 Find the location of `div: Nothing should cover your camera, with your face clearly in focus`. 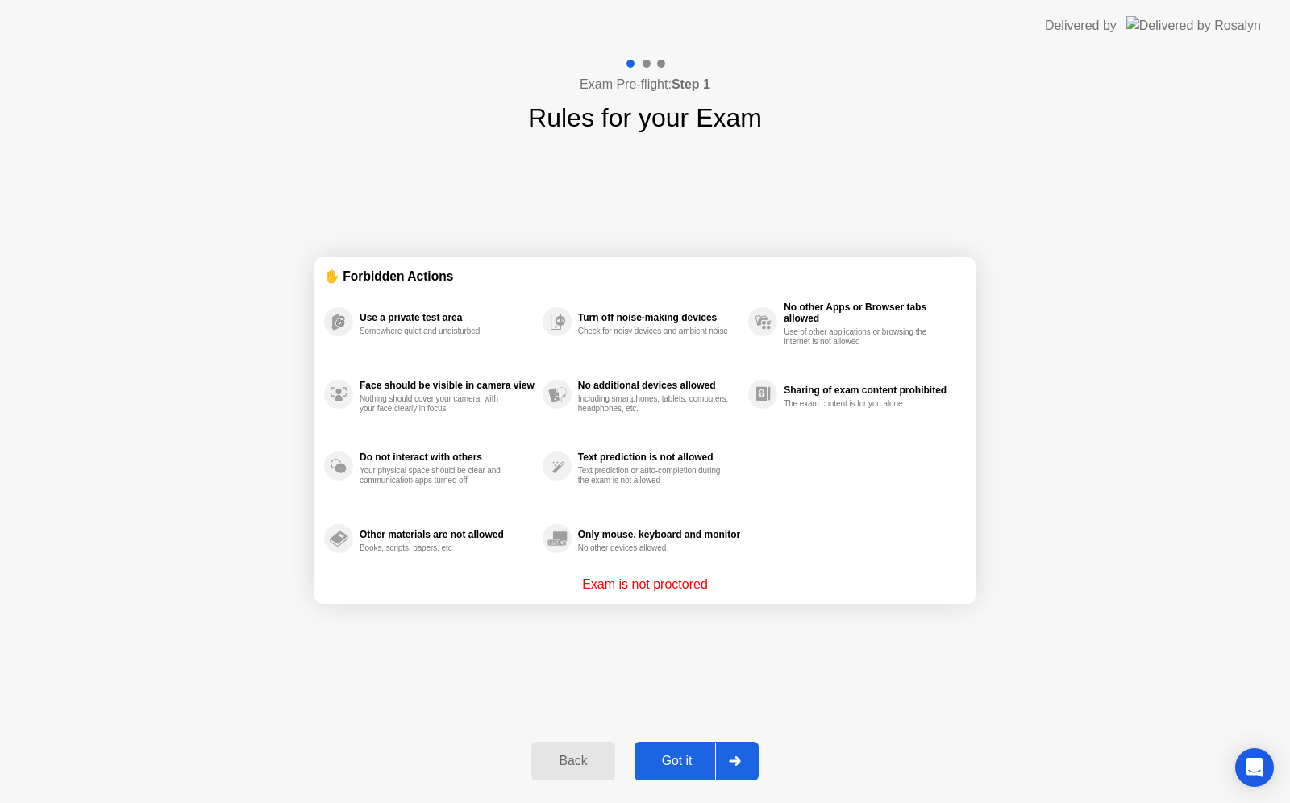

div: Nothing should cover your camera, with your face clearly in focus is located at coordinates (435, 404).